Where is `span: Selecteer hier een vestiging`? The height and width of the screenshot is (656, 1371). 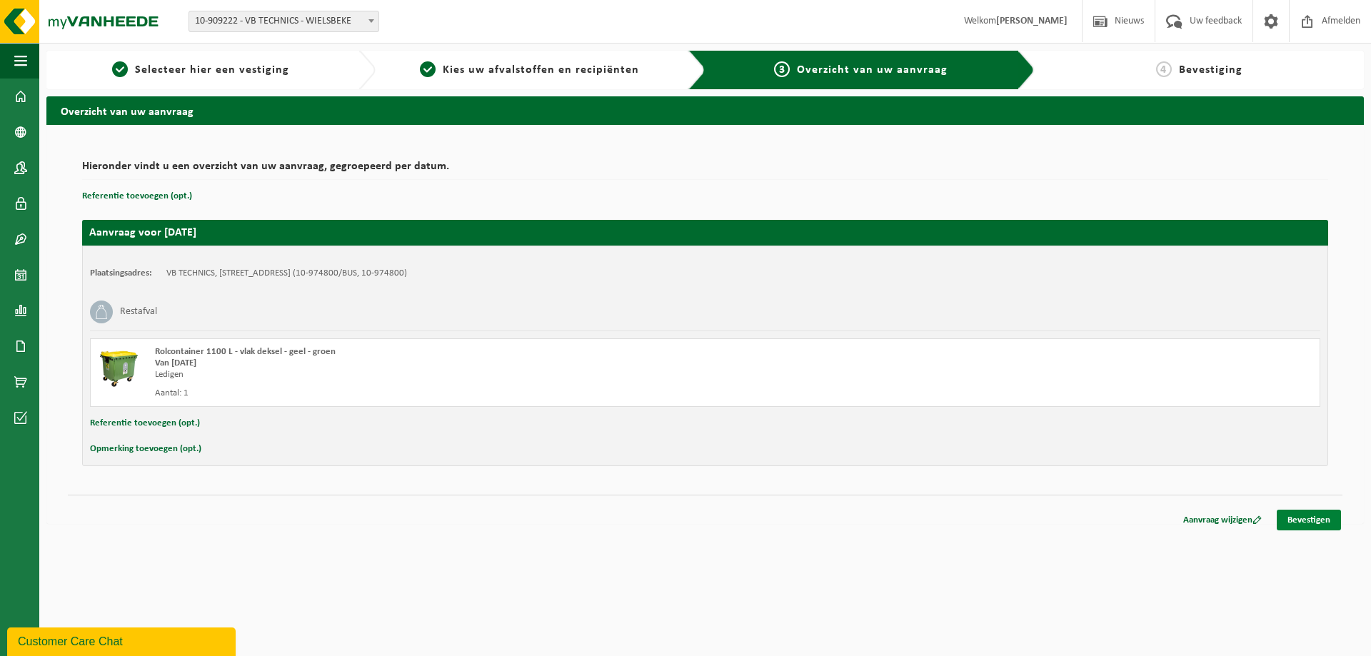
span: Selecteer hier een vestiging is located at coordinates (212, 70).